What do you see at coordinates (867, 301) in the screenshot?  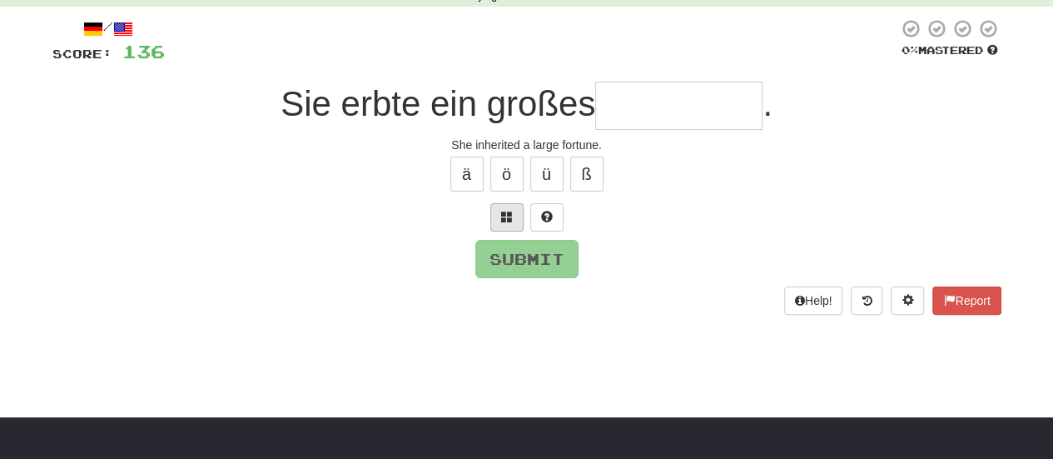 I see `button: Round history (alt+y)` at bounding box center [867, 301].